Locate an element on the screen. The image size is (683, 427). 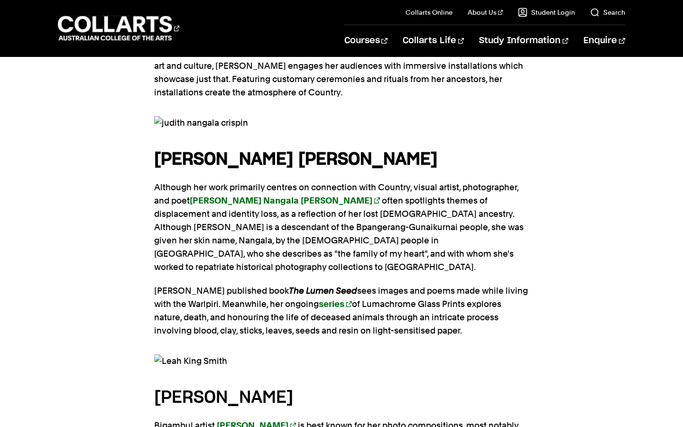
a: Collarts Online is located at coordinates (429, 12).